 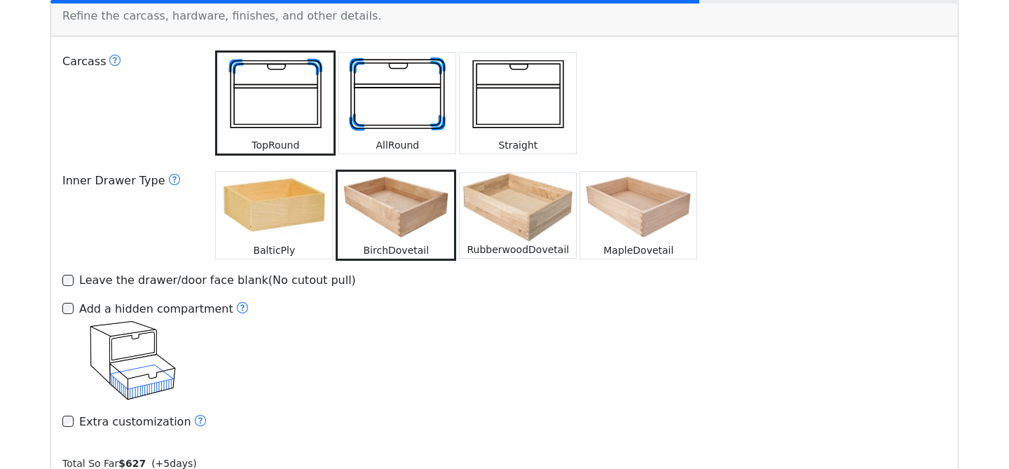 I want to click on small: Total So Far, so click(x=104, y=463).